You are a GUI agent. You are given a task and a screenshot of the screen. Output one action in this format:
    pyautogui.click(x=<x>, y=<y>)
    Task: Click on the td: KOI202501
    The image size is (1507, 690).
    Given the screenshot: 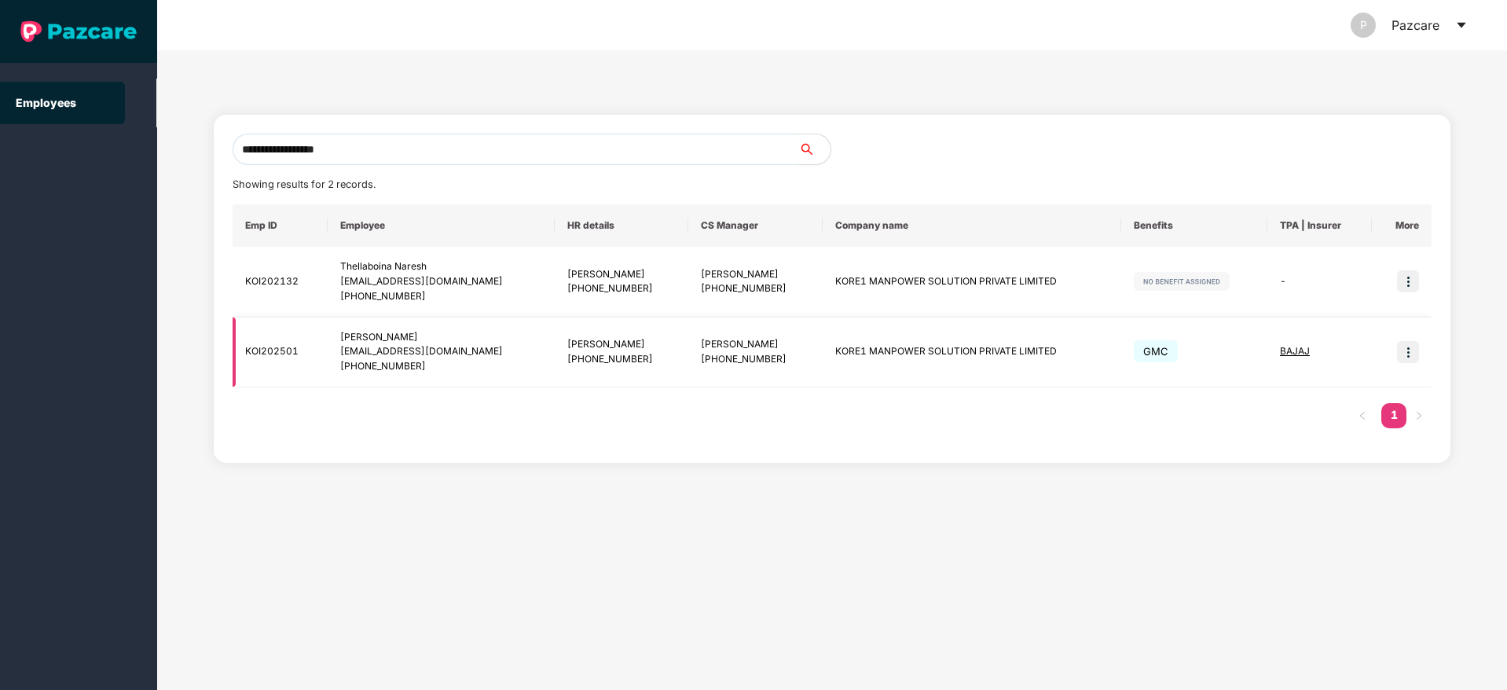 What is the action you would take?
    pyautogui.click(x=280, y=353)
    